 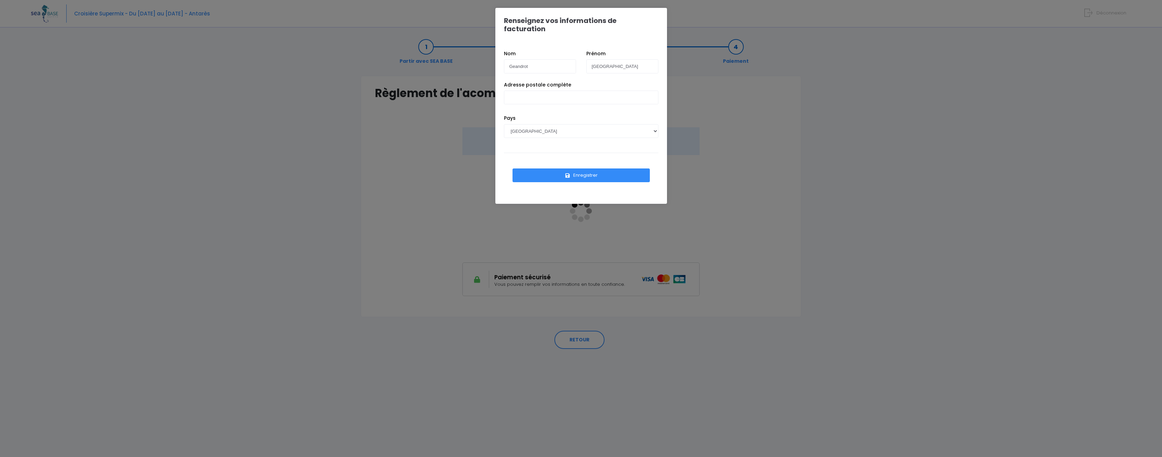 I want to click on label: Nom, so click(x=510, y=54).